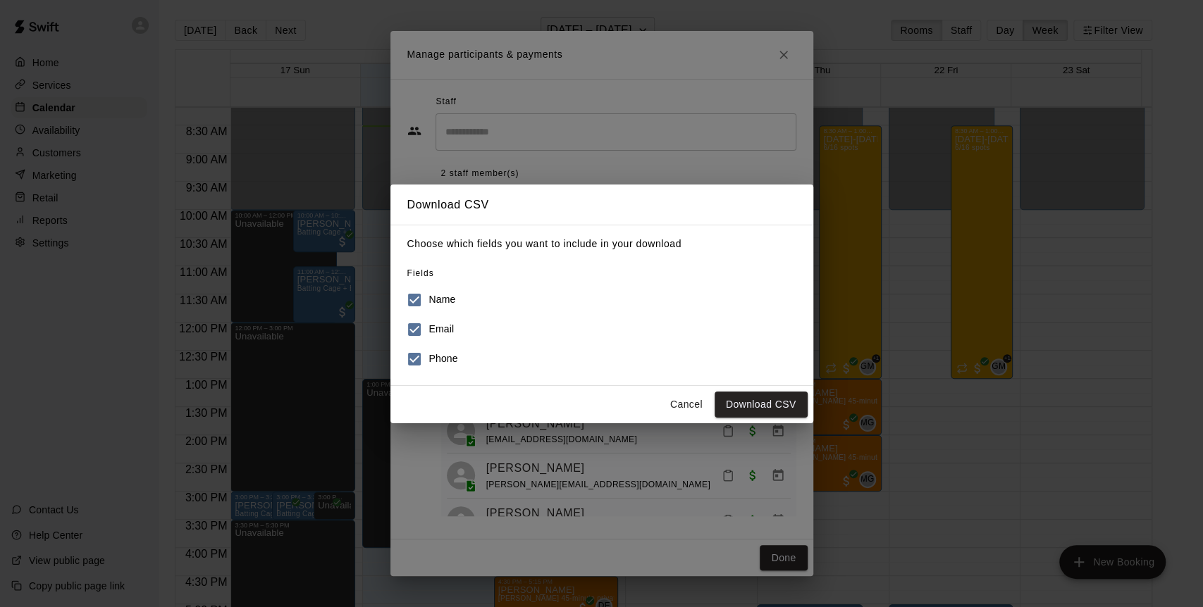  I want to click on p: Choose which fields you want to include in your download, so click(602, 244).